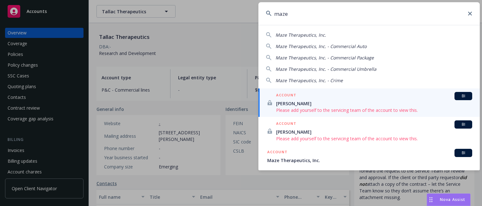 This screenshot has width=482, height=206. Describe the element at coordinates (430, 200) in the screenshot. I see `div: Drag to move` at that location.